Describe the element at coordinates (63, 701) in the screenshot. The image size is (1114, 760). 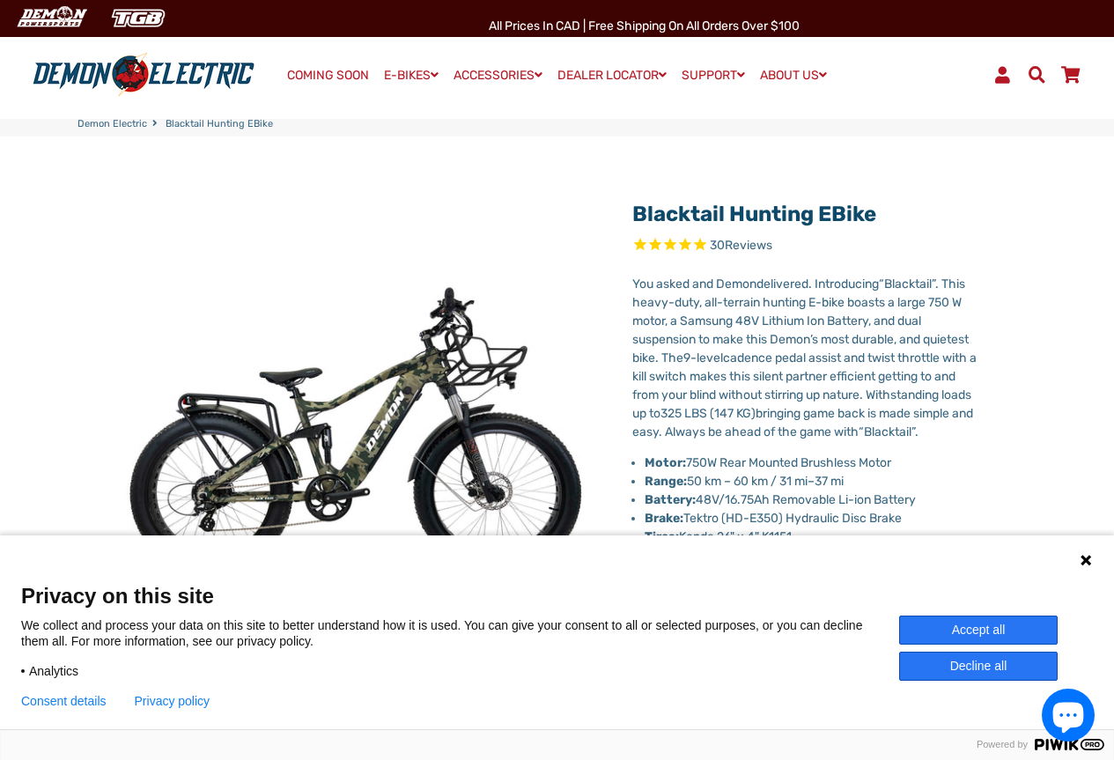
I see `button: Consent details` at that location.